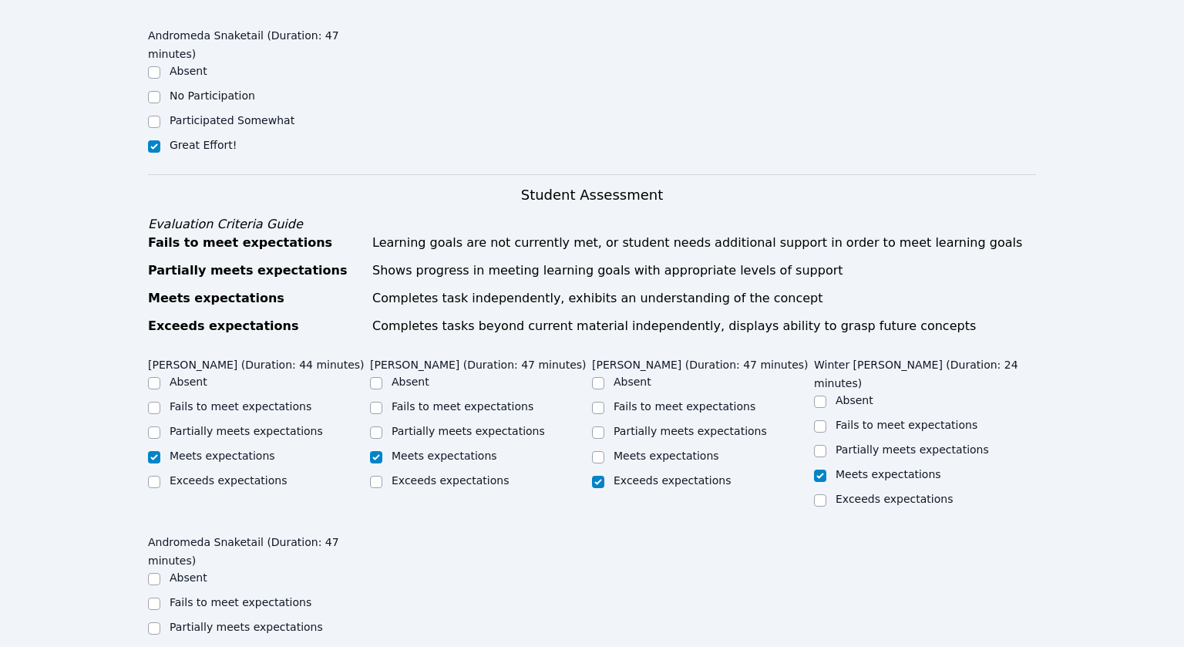 The height and width of the screenshot is (647, 1184). Describe the element at coordinates (704, 298) in the screenshot. I see `div: Completes task independently, exhibits an understanding of the concept` at that location.